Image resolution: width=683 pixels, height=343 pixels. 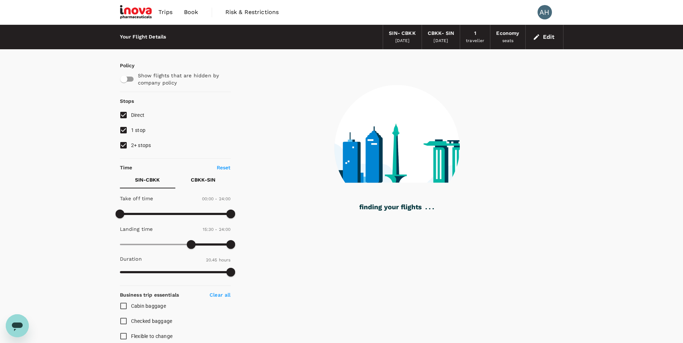 I want to click on p: Duration, so click(x=131, y=259).